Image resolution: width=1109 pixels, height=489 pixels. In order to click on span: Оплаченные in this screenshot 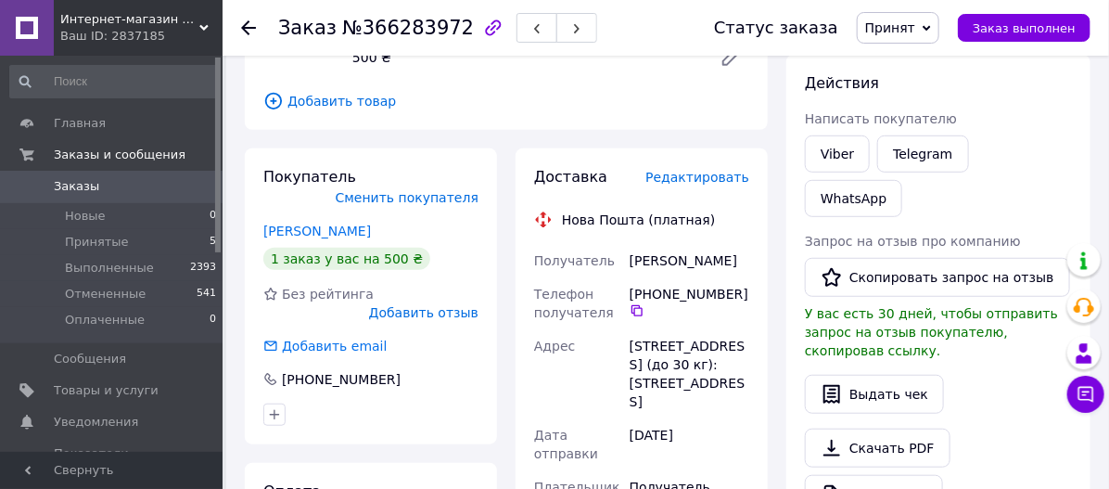, I will do `click(105, 320)`.